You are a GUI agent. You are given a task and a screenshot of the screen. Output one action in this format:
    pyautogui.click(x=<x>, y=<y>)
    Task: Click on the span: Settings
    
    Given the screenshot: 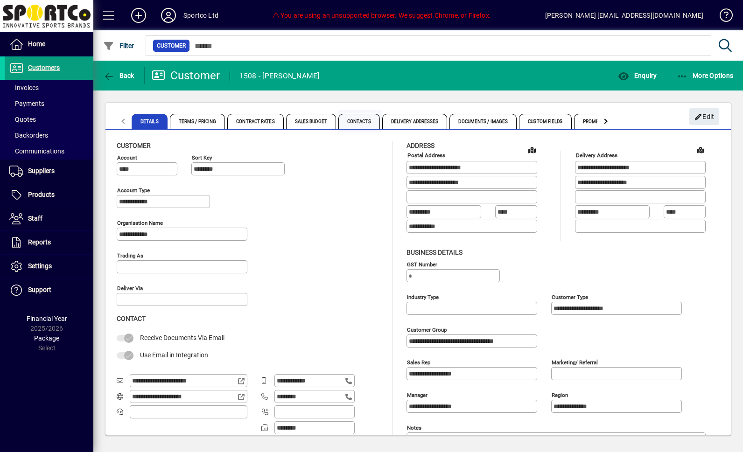 What is the action you would take?
    pyautogui.click(x=40, y=266)
    